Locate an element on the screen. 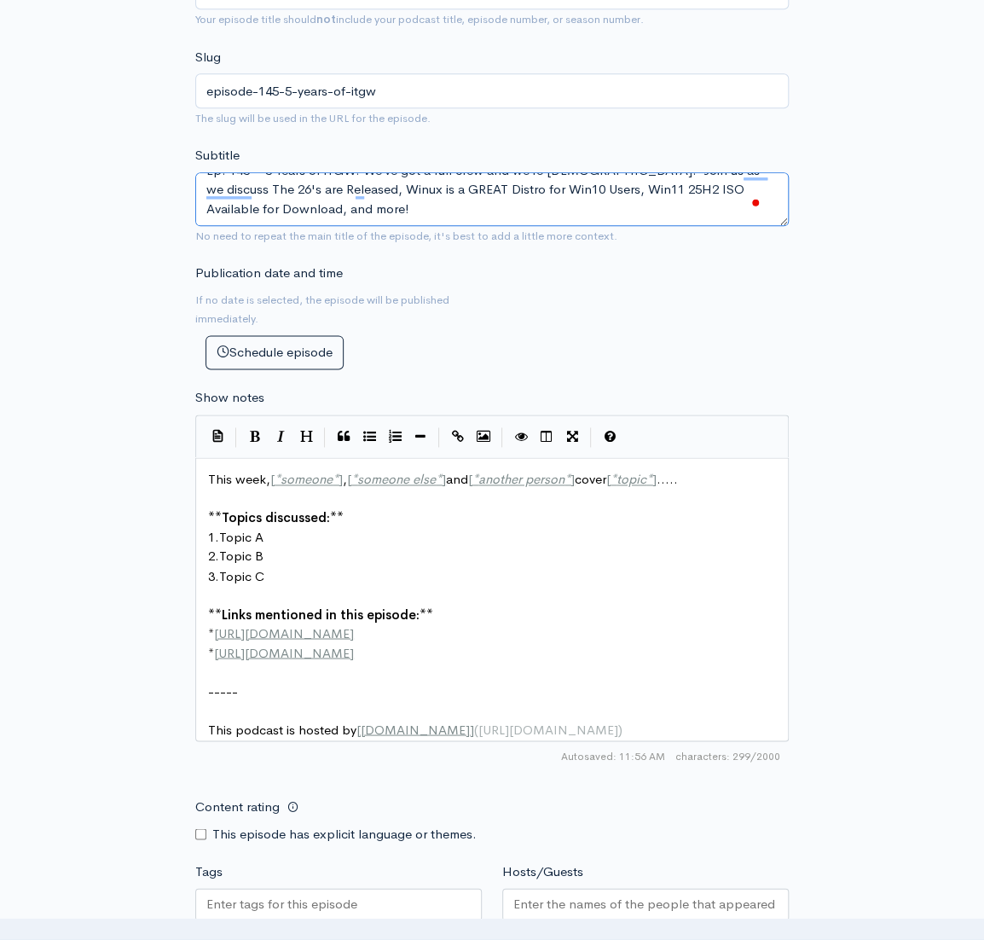 This screenshot has height=940, width=984. button: Toggle Fullscreen is located at coordinates (572, 437).